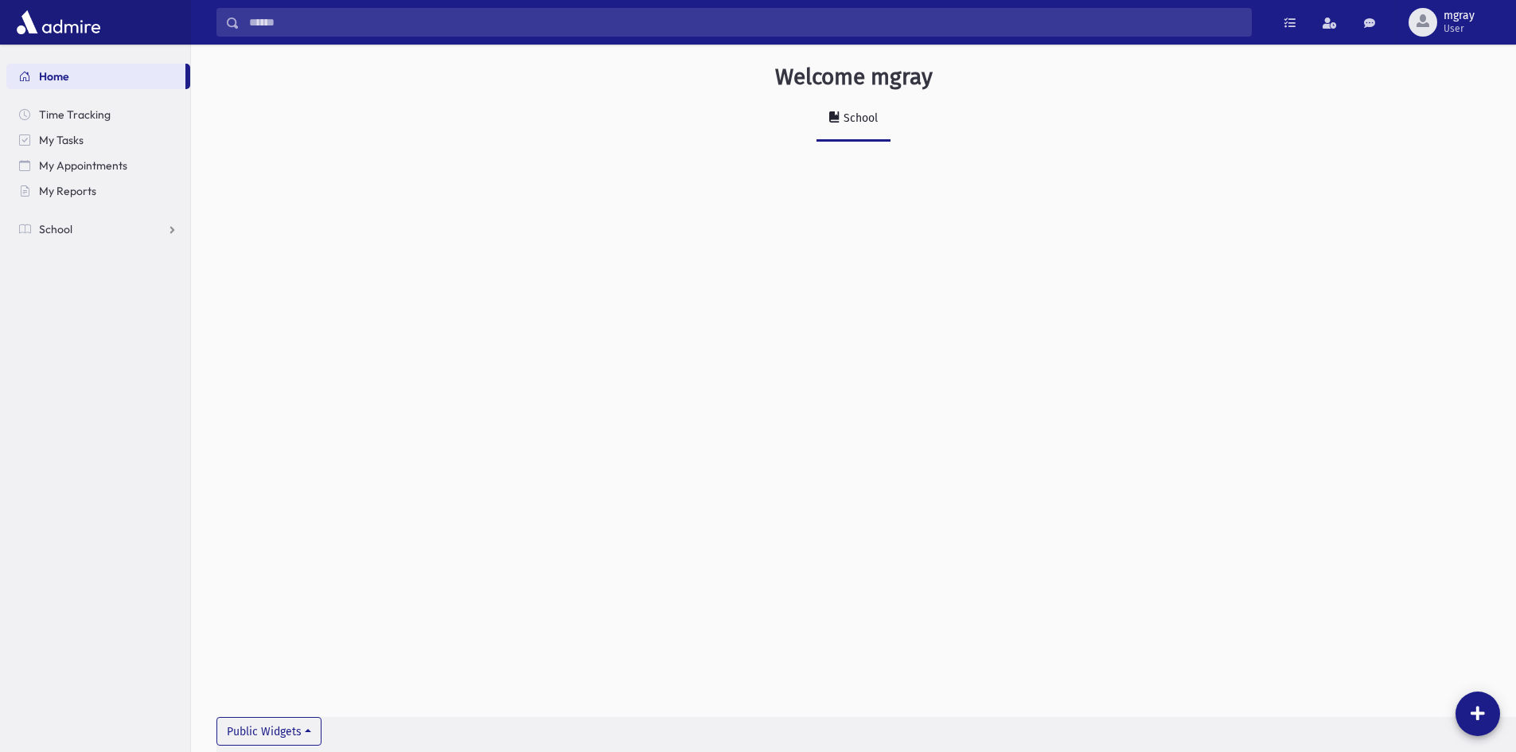 The width and height of the screenshot is (1516, 752). What do you see at coordinates (269, 731) in the screenshot?
I see `button: Public Widgets` at bounding box center [269, 731].